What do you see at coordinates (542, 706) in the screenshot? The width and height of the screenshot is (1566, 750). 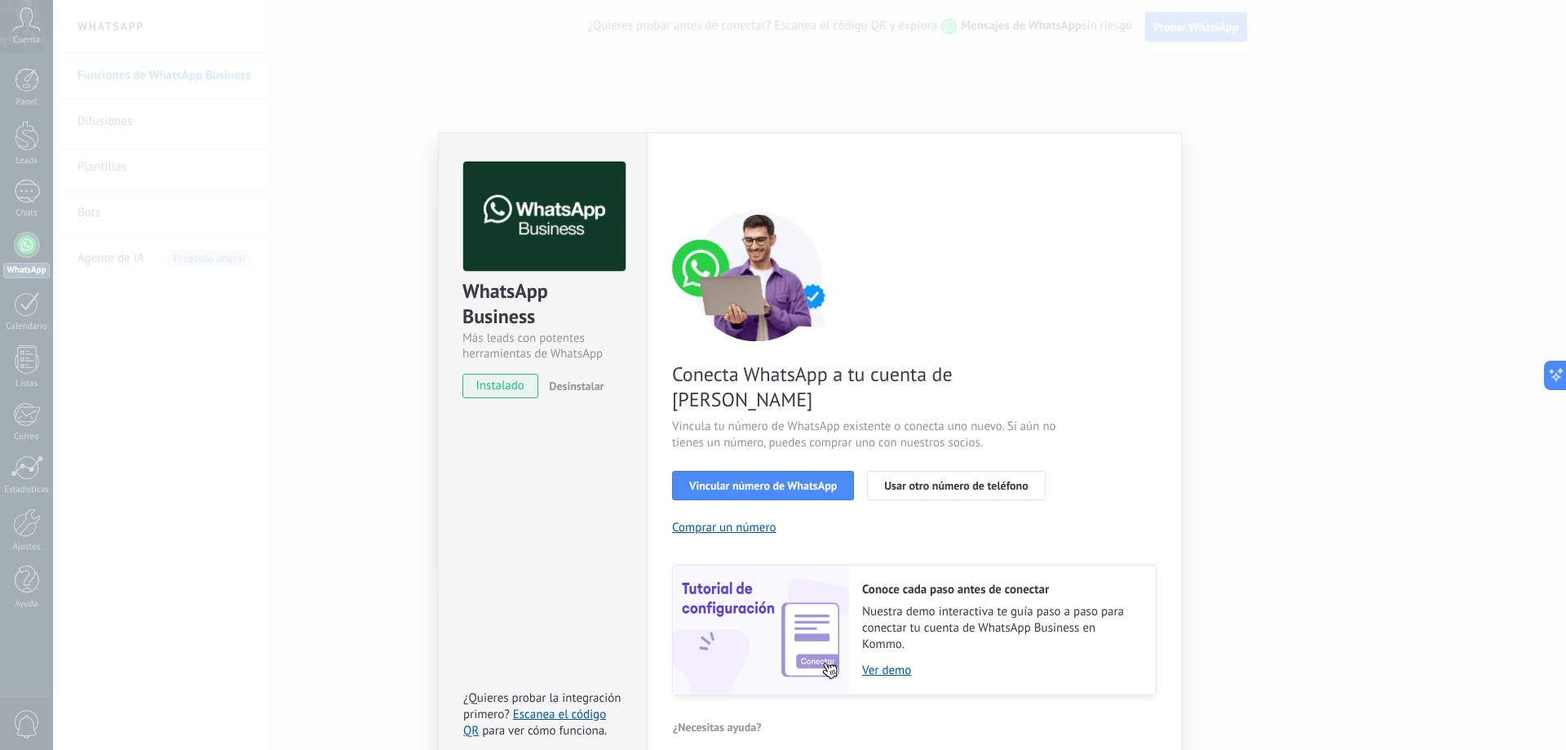 I see `span: ¿Quieres probar la integración primero?` at bounding box center [542, 706].